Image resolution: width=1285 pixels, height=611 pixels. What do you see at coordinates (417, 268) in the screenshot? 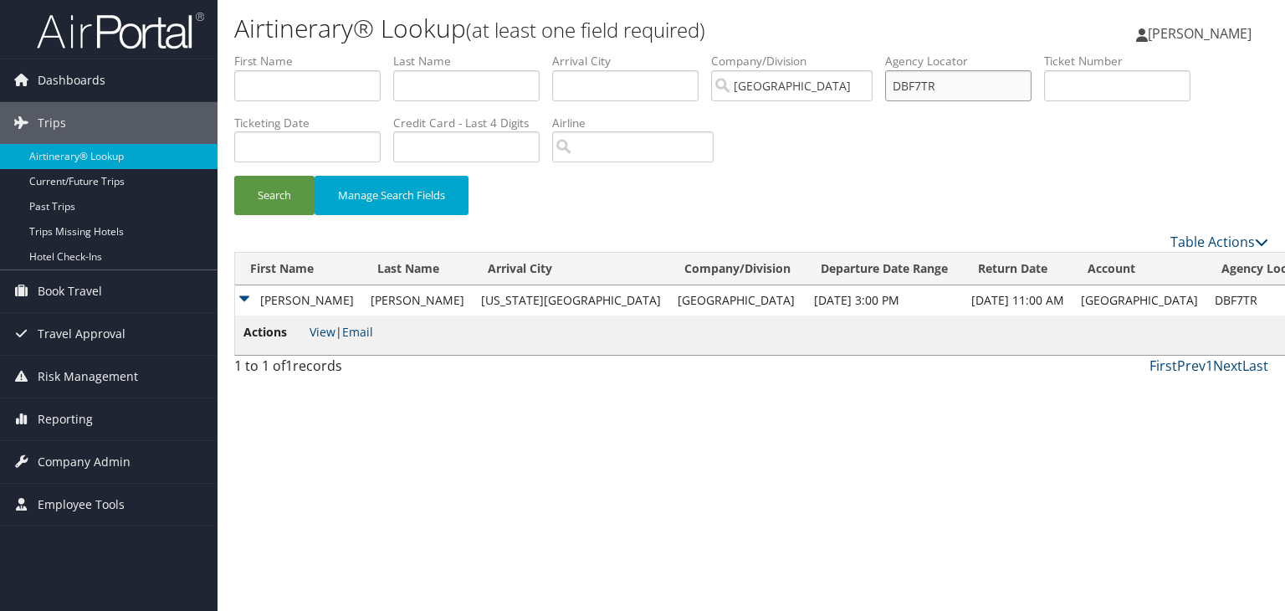
I see `th: Last Name: activate to sort column ascending` at bounding box center [417, 268].